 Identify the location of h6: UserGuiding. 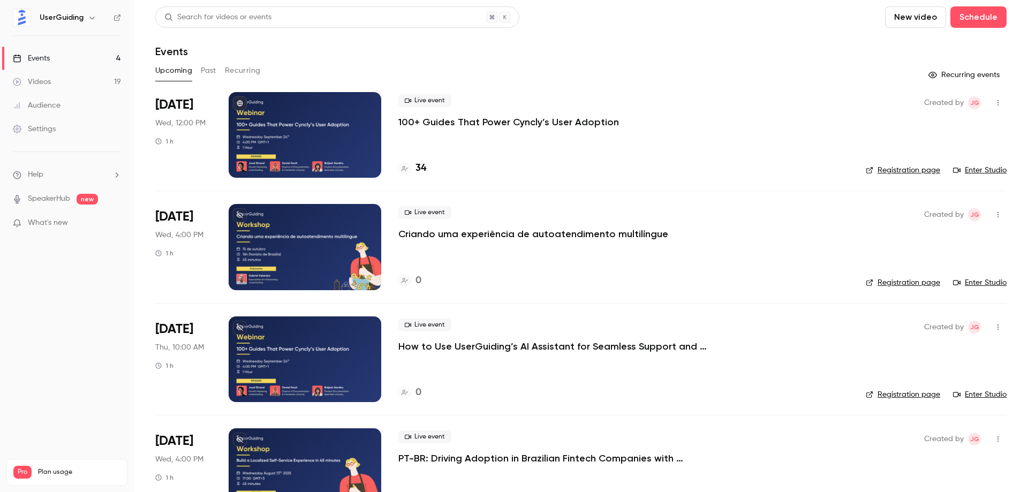
(62, 18).